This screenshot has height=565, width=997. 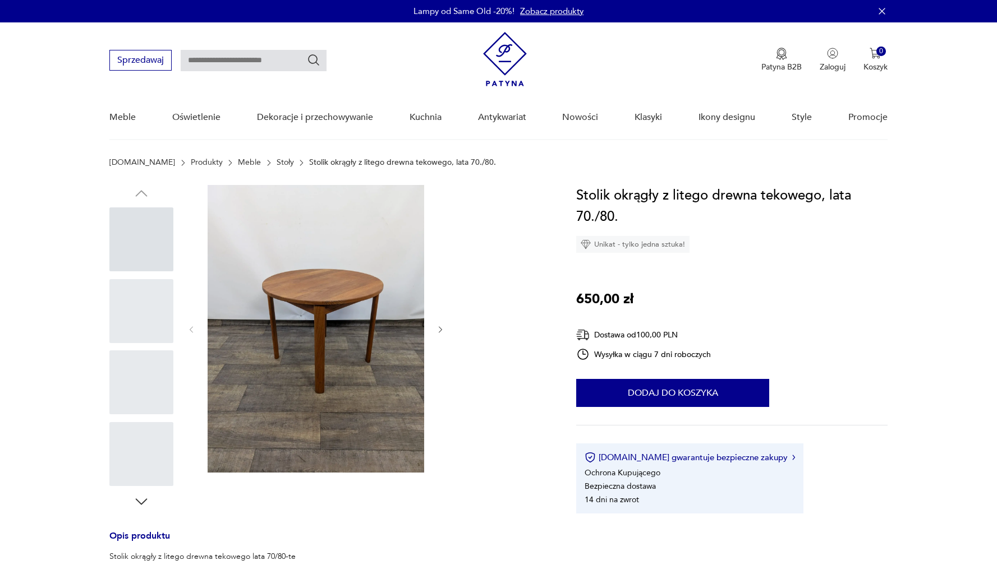 I want to click on a: Zobacz produkty, so click(x=551, y=11).